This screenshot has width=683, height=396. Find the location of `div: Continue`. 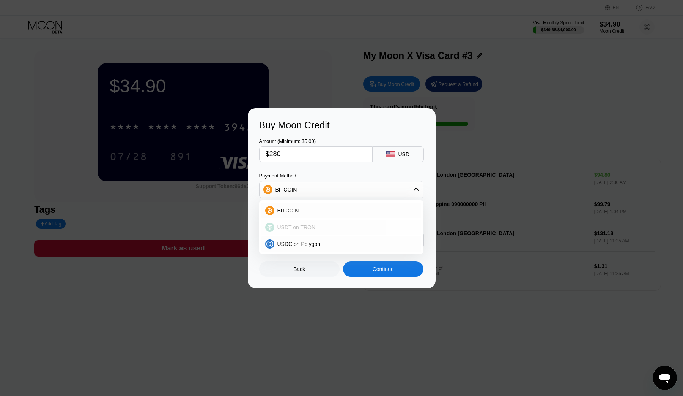

div: Continue is located at coordinates (383, 269).